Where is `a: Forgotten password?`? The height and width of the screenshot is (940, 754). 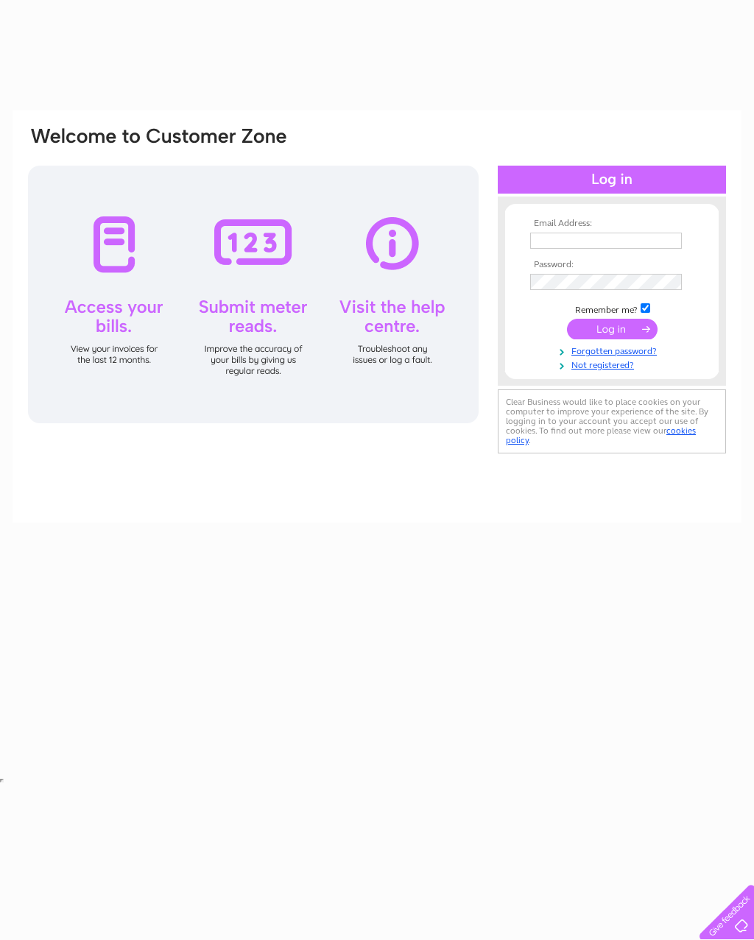 a: Forgotten password? is located at coordinates (613, 350).